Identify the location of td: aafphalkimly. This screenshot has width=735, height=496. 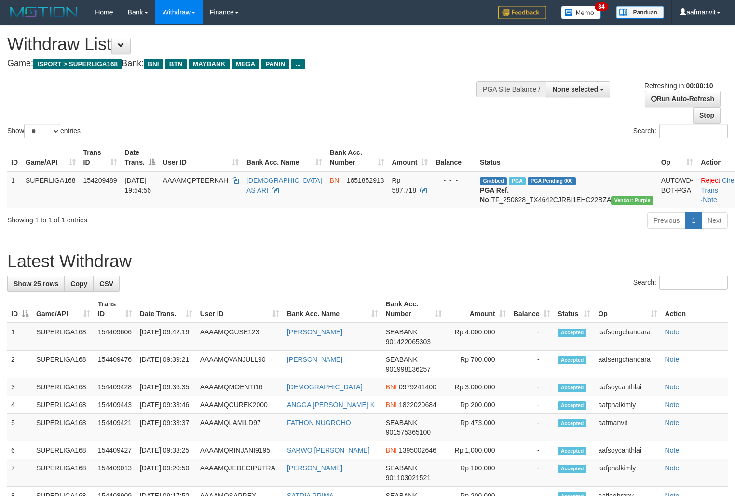
(628, 405).